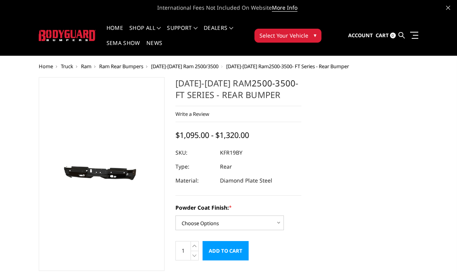  I want to click on span: $1,095.00 - $1,320.00, so click(212, 135).